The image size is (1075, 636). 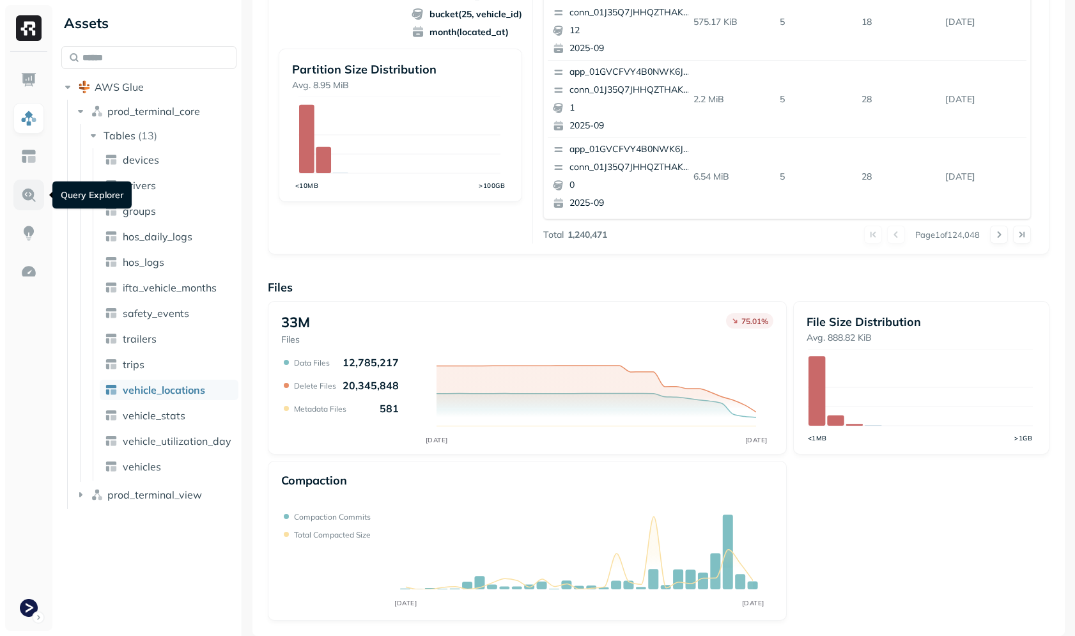 What do you see at coordinates (154, 416) in the screenshot?
I see `span: vehicle_stats` at bounding box center [154, 416].